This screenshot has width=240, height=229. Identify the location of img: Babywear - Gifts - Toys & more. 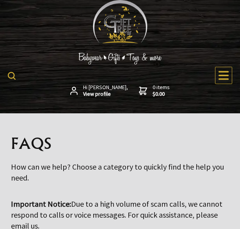
(120, 59).